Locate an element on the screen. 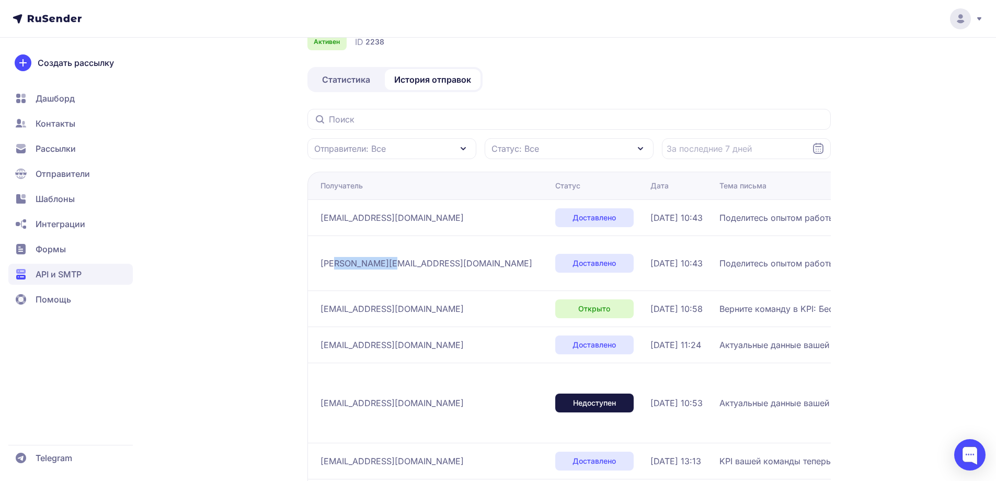 The height and width of the screenshot is (481, 996). input: Поиск is located at coordinates (569, 119).